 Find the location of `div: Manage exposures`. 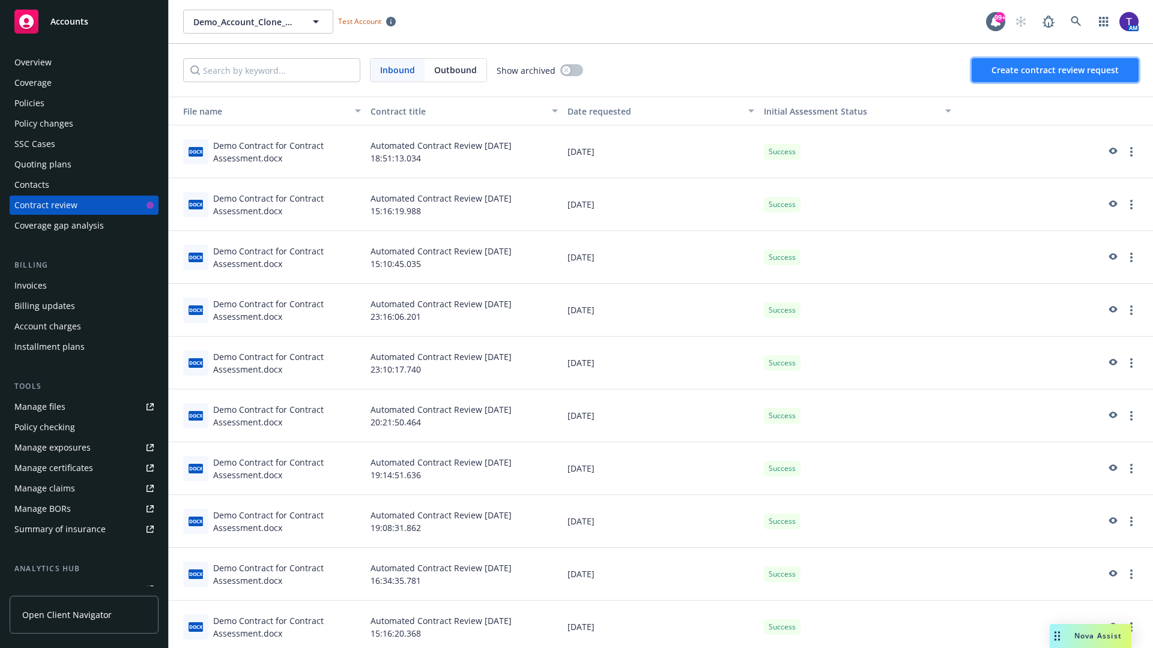

div: Manage exposures is located at coordinates (52, 448).